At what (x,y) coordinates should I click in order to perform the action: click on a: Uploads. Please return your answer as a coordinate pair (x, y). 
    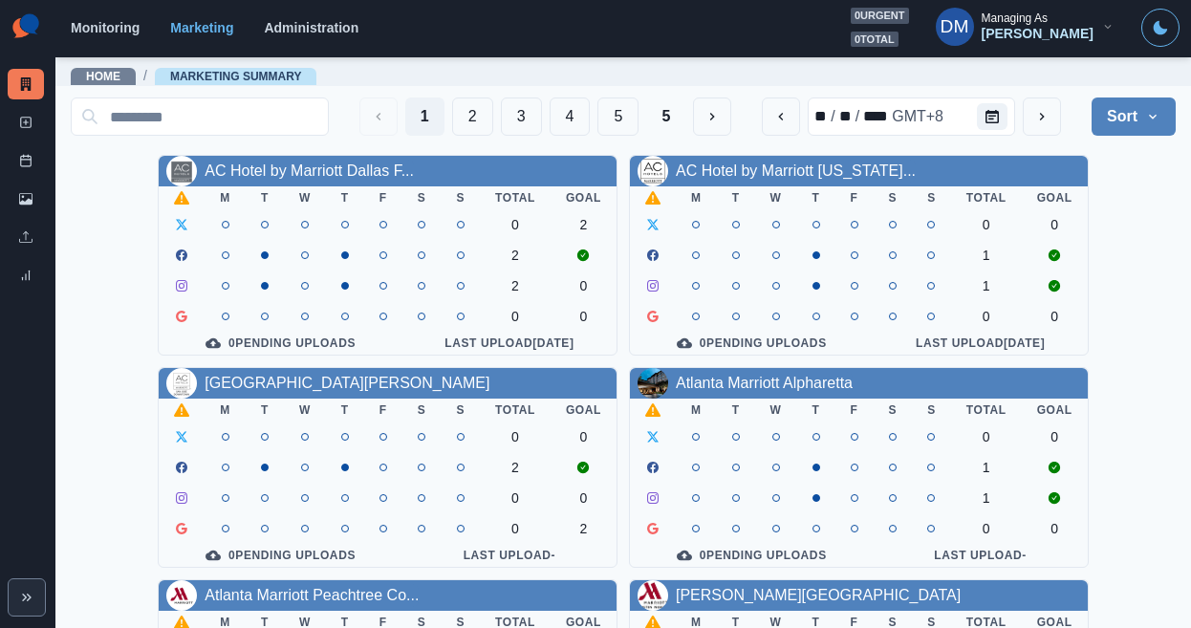
    Looking at the image, I should click on (26, 237).